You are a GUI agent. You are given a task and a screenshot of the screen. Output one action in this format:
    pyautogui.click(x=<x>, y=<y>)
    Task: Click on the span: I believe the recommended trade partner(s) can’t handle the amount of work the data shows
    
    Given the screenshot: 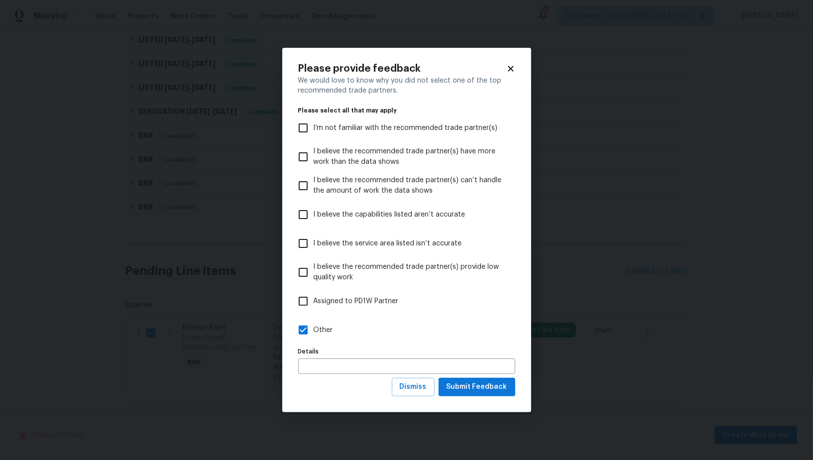 What is the action you would take?
    pyautogui.click(x=410, y=186)
    